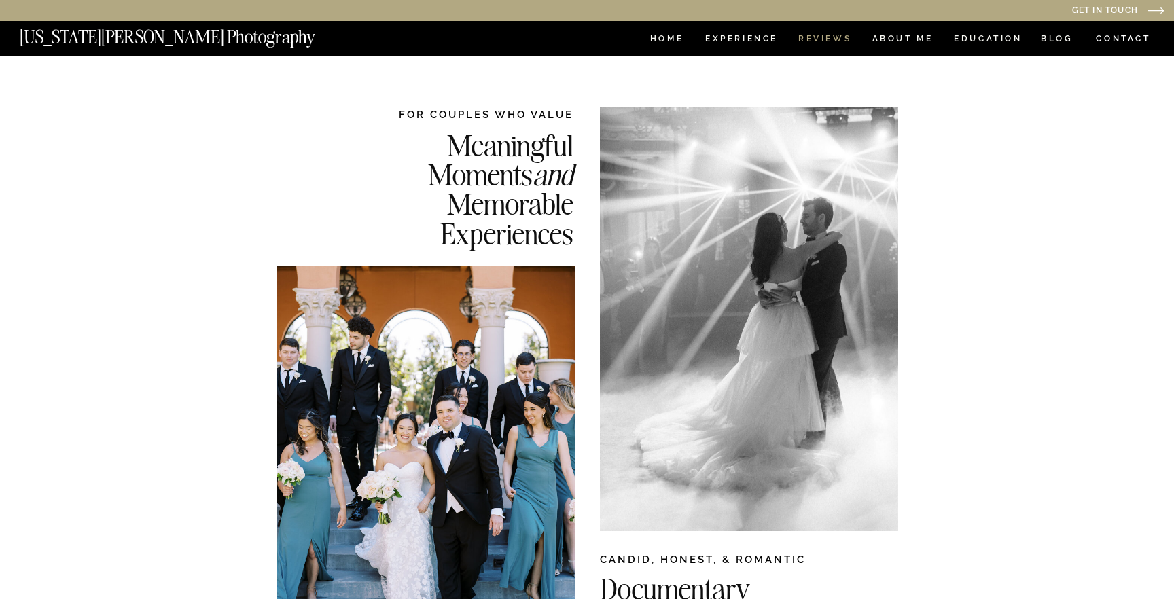 This screenshot has height=599, width=1174. Describe the element at coordinates (741, 40) in the screenshot. I see `a: Experience` at that location.